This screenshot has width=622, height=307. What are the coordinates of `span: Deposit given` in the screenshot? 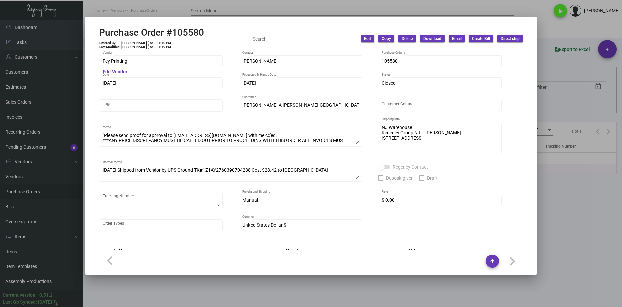 It's located at (400, 178).